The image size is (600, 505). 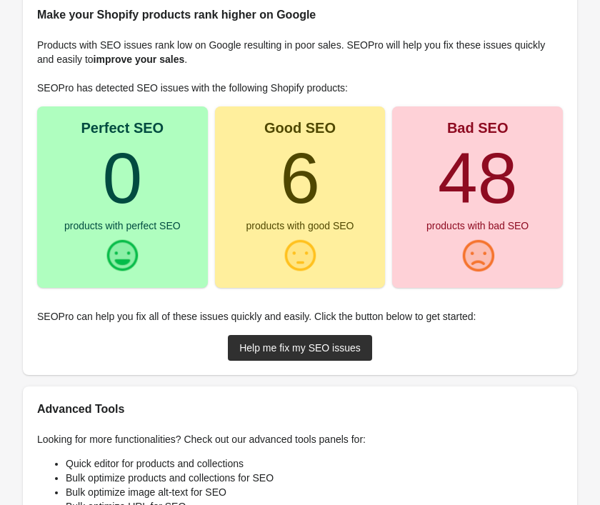 What do you see at coordinates (478, 128) in the screenshot?
I see `div: Bad SEO` at bounding box center [478, 128].